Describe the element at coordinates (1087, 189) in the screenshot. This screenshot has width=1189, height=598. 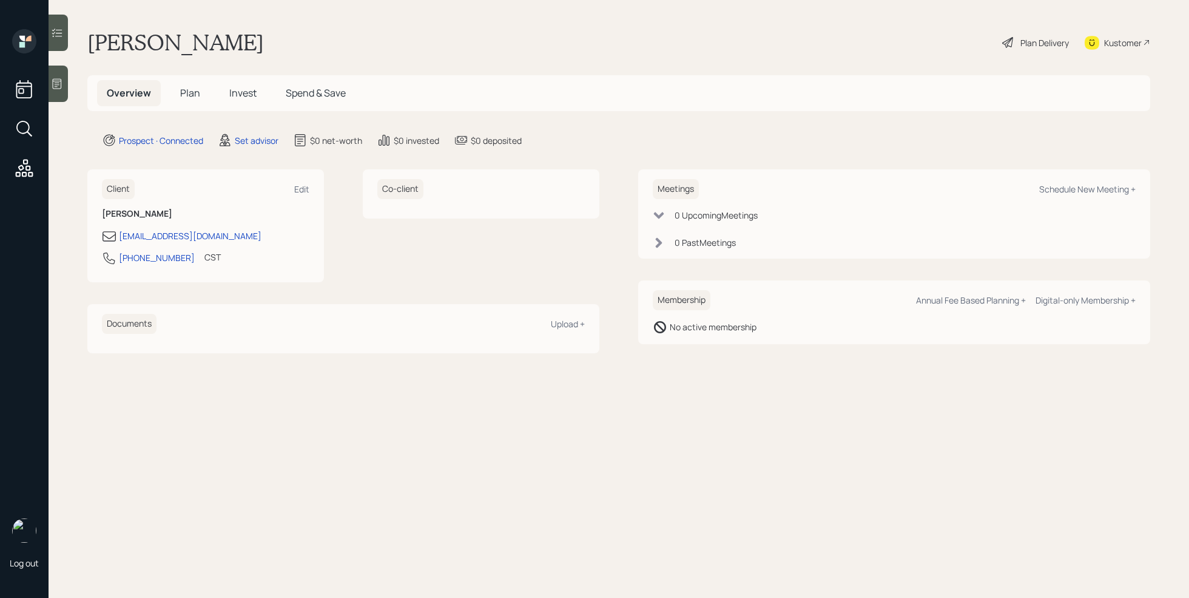
I see `div: Schedule New Meeting +` at that location.